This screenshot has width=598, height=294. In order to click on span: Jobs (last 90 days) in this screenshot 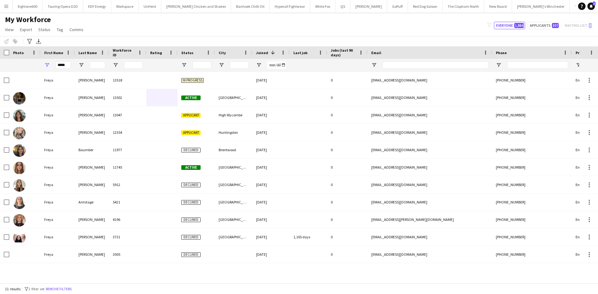, I will do `click(344, 53)`.